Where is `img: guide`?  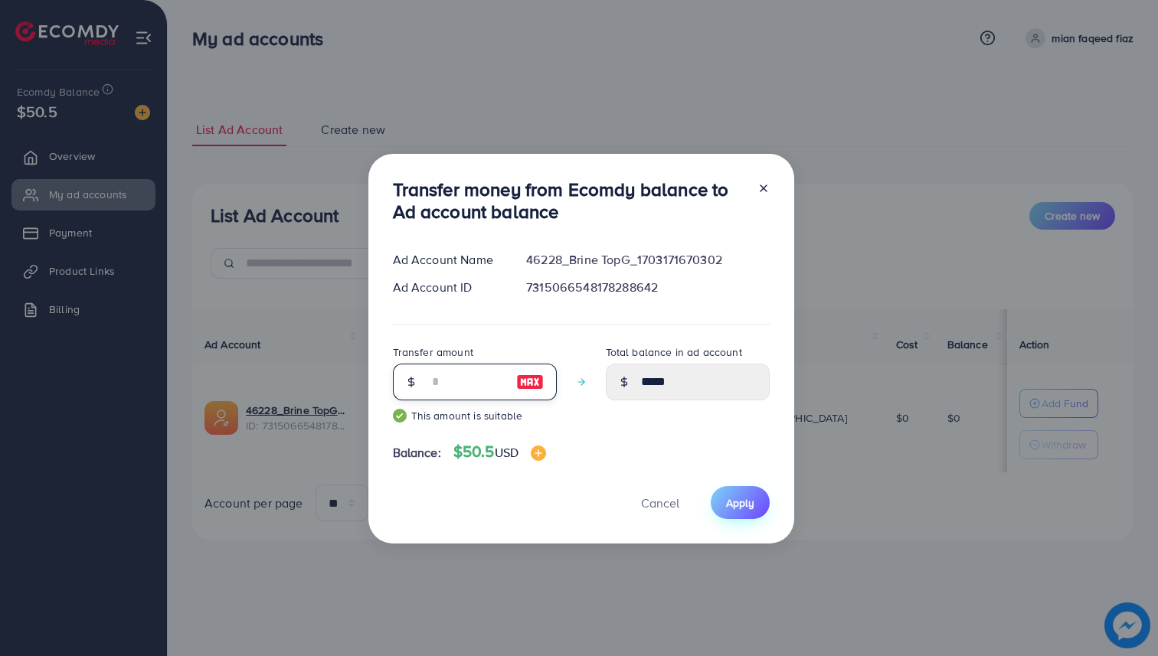 img: guide is located at coordinates (400, 416).